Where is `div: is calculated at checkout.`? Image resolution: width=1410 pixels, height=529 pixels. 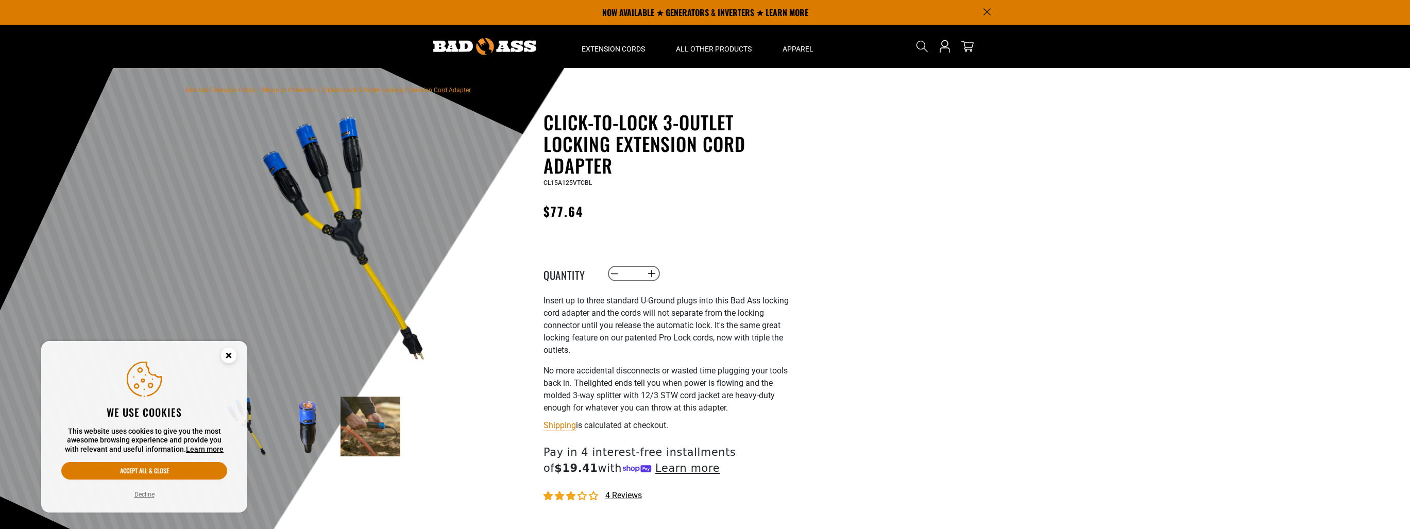 div: is calculated at checkout. is located at coordinates (670, 425).